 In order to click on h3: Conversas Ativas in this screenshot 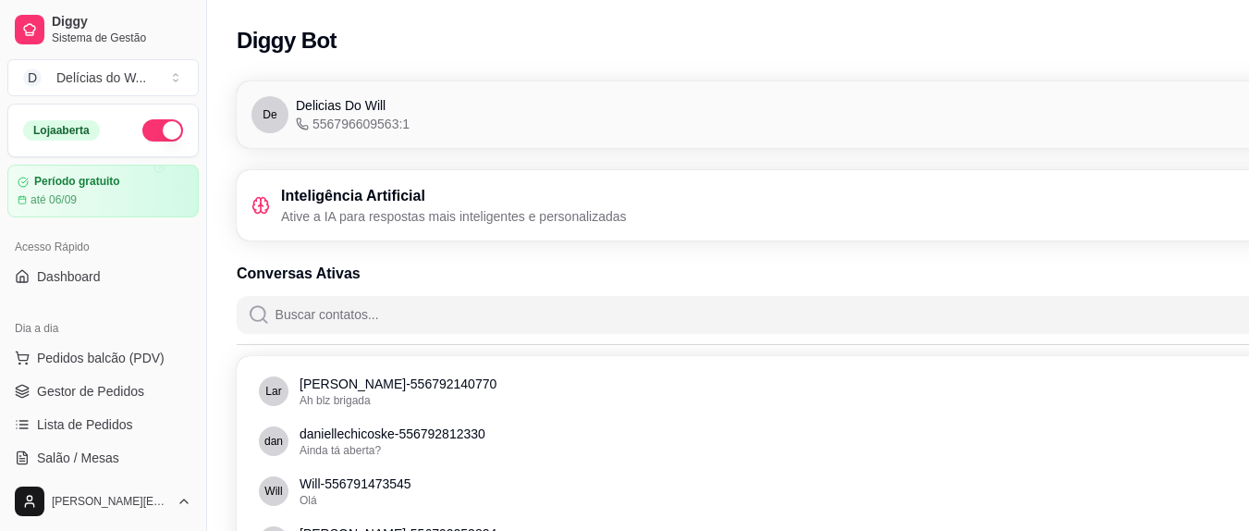, I will do `click(299, 274)`.